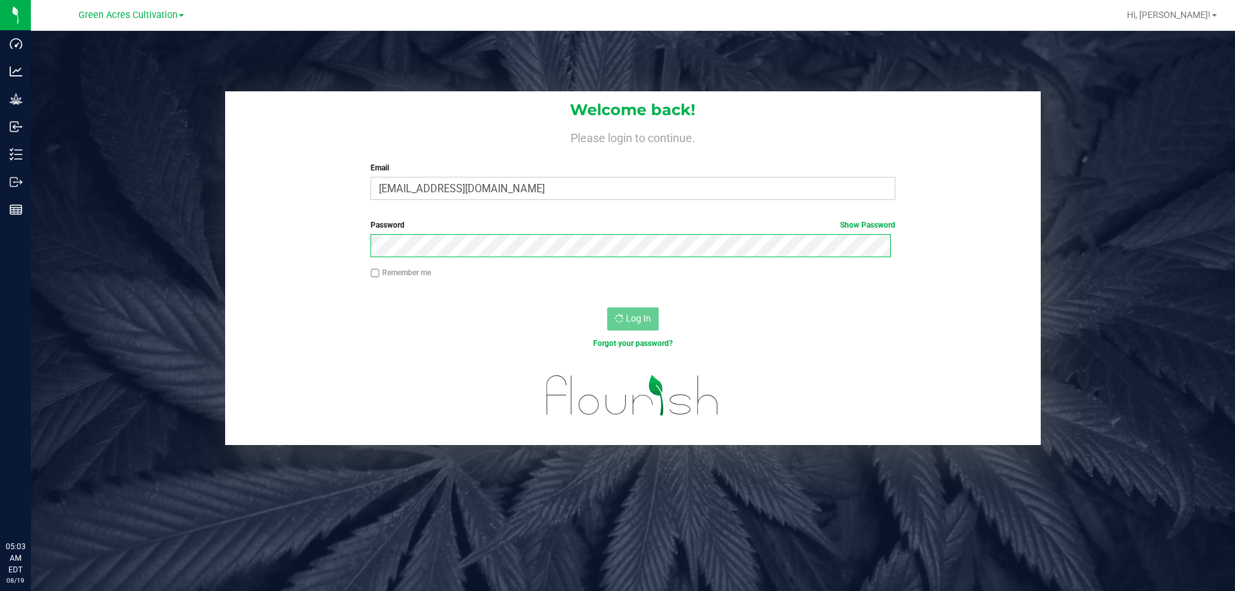 The image size is (1235, 591). Describe the element at coordinates (632, 168) in the screenshot. I see `label: Email` at that location.